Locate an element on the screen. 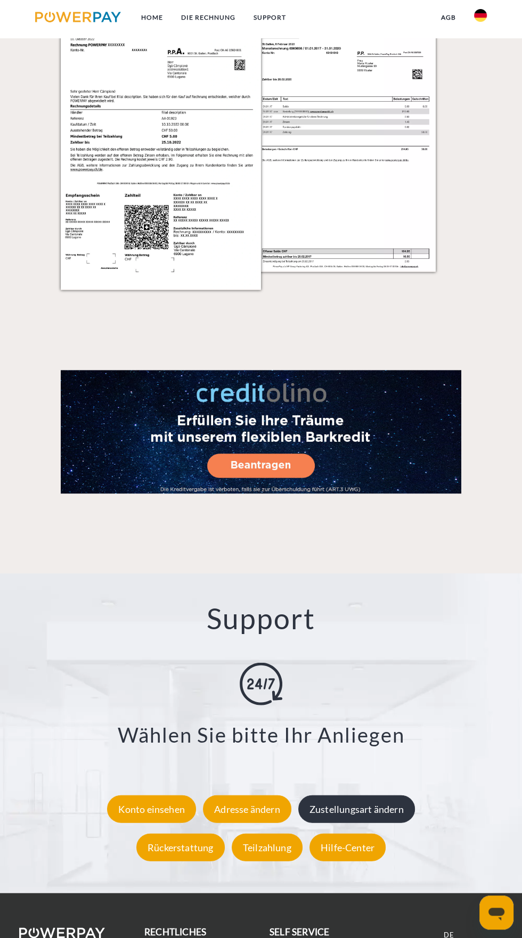  div: Hilfe-Center is located at coordinates (347, 847).